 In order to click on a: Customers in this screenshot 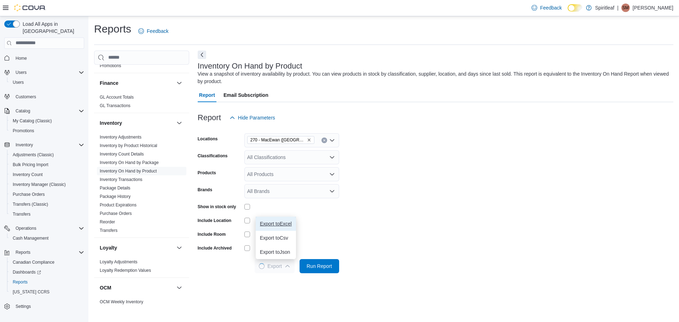, I will do `click(26, 97)`.